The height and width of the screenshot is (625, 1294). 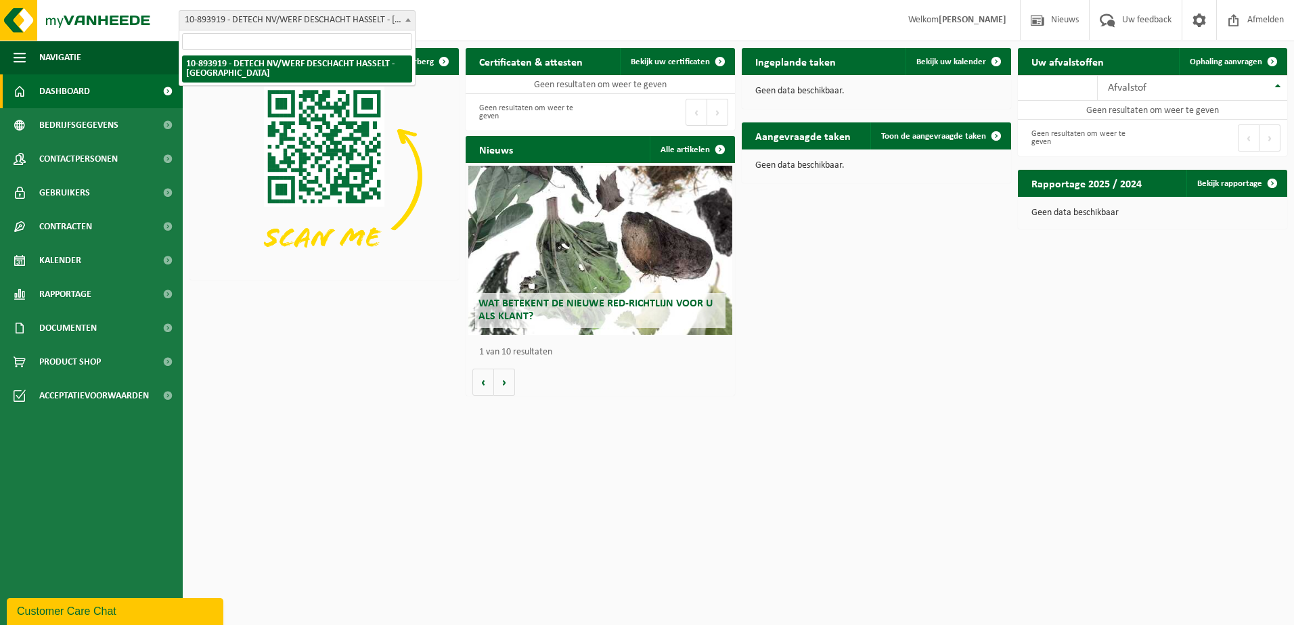 What do you see at coordinates (78, 159) in the screenshot?
I see `span: Contactpersonen` at bounding box center [78, 159].